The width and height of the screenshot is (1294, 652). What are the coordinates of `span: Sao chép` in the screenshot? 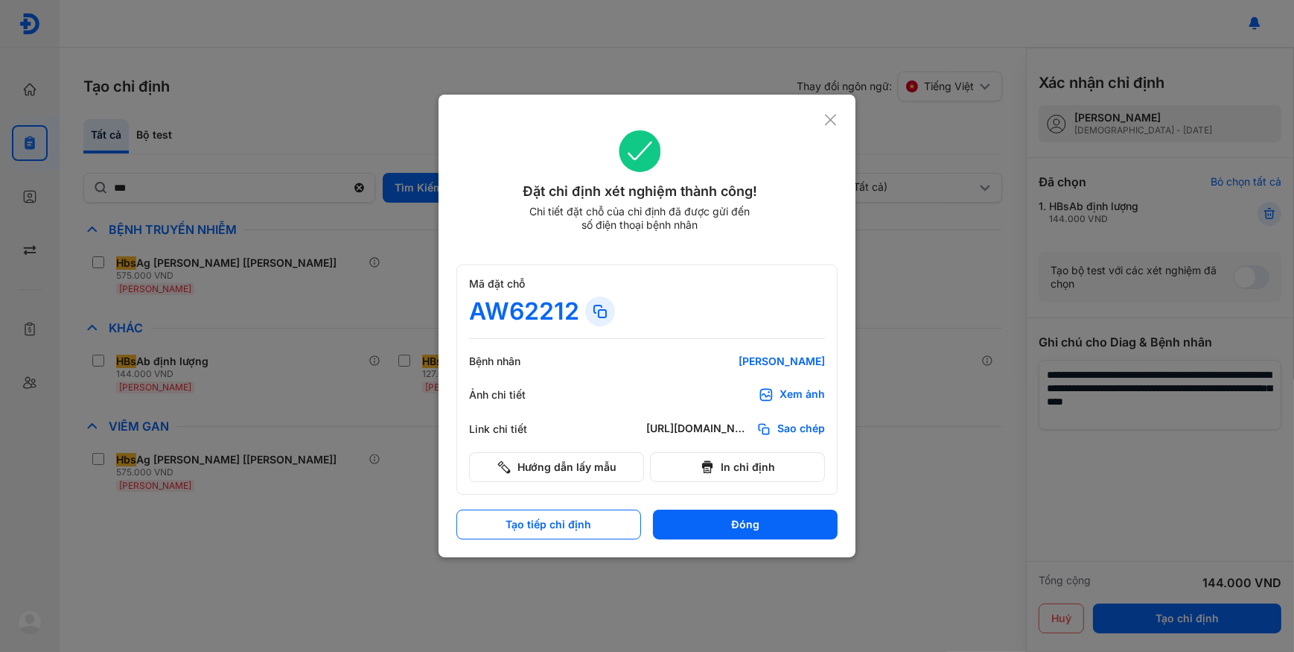 It's located at (801, 429).